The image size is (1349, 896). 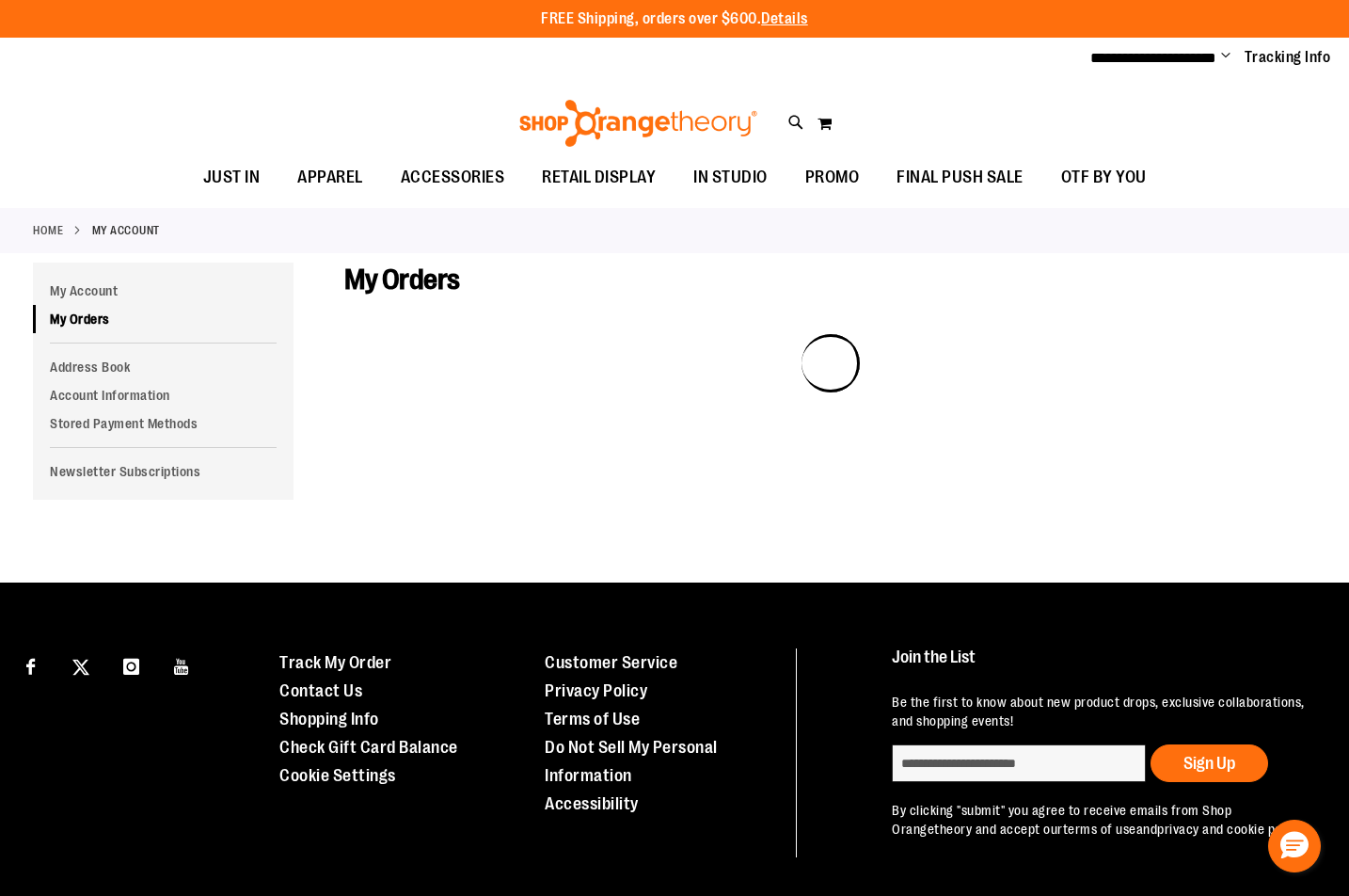 I want to click on span: OTF BY YOU, so click(x=1104, y=177).